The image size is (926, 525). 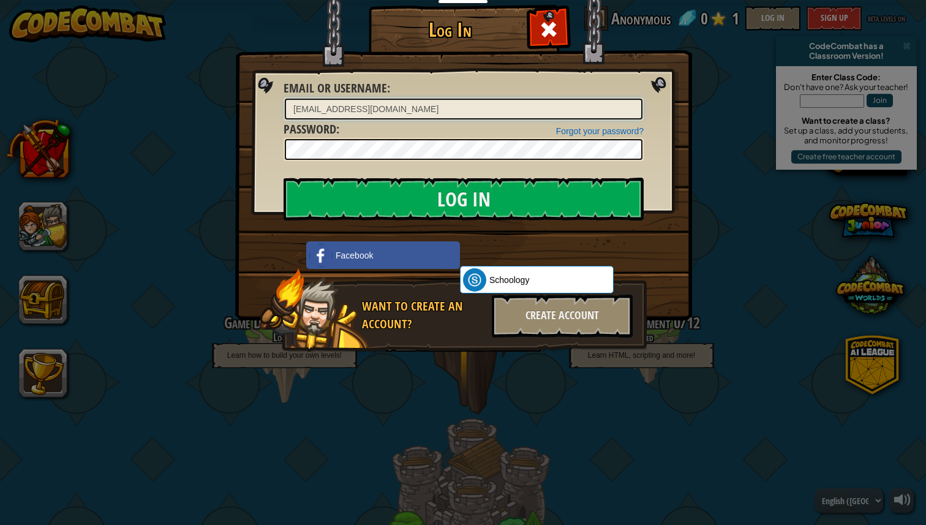 I want to click on h1: Log In, so click(x=450, y=29).